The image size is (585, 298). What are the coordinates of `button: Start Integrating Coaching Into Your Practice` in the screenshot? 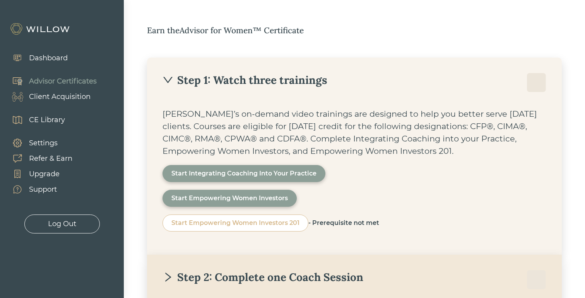 It's located at (244, 174).